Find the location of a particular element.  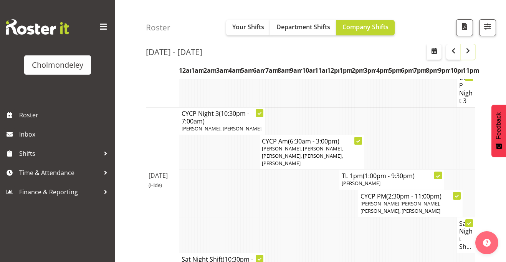

img: help-xxl-2.png is located at coordinates (487, 242).